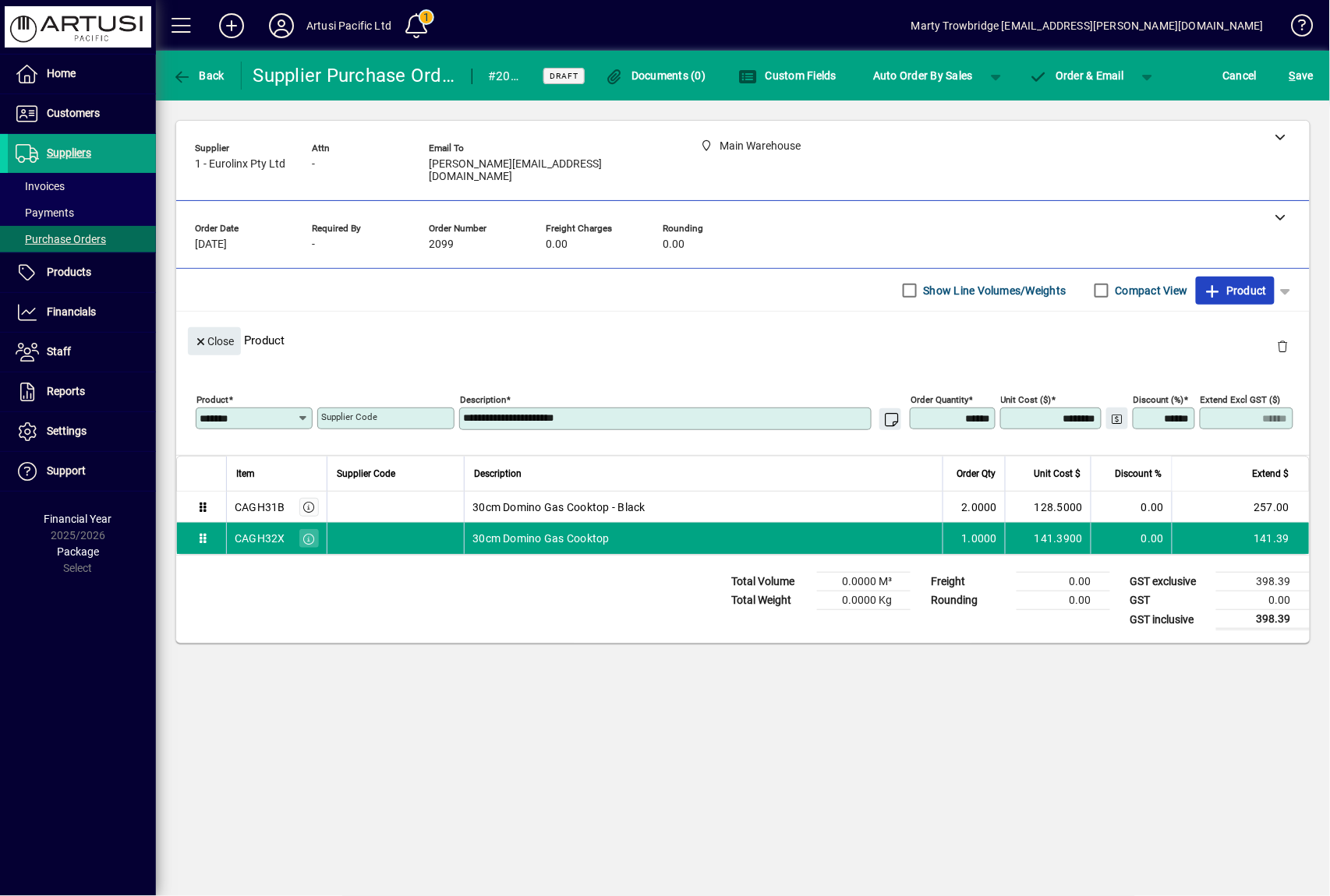 Image resolution: width=1330 pixels, height=896 pixels. I want to click on td: GST, so click(1169, 601).